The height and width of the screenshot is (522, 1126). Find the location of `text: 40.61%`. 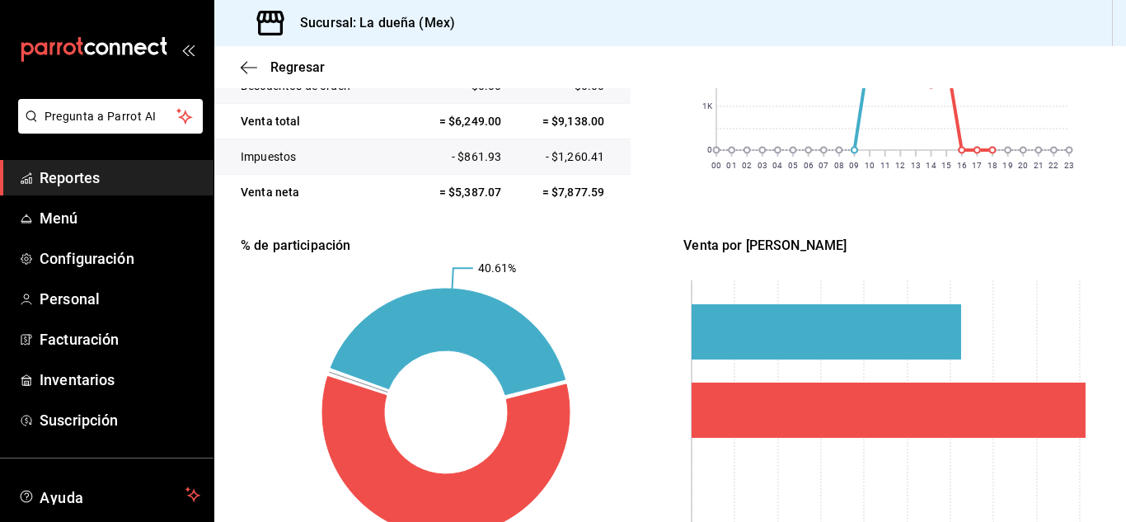

text: 40.61% is located at coordinates (497, 268).